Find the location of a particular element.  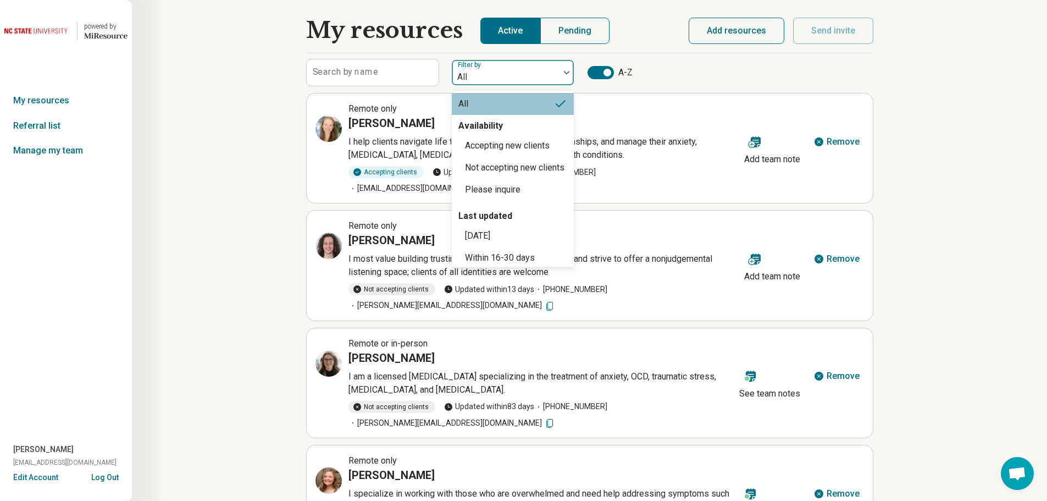

label: Search by name is located at coordinates (345, 72).